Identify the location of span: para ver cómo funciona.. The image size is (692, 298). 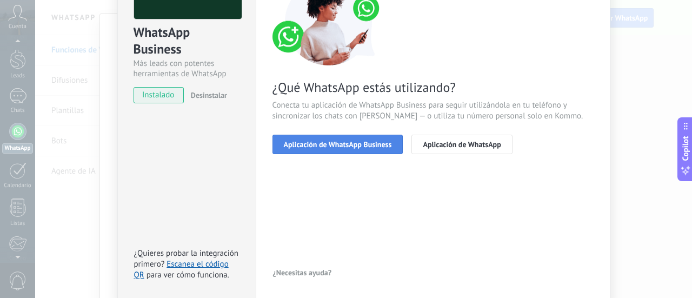
(188, 275).